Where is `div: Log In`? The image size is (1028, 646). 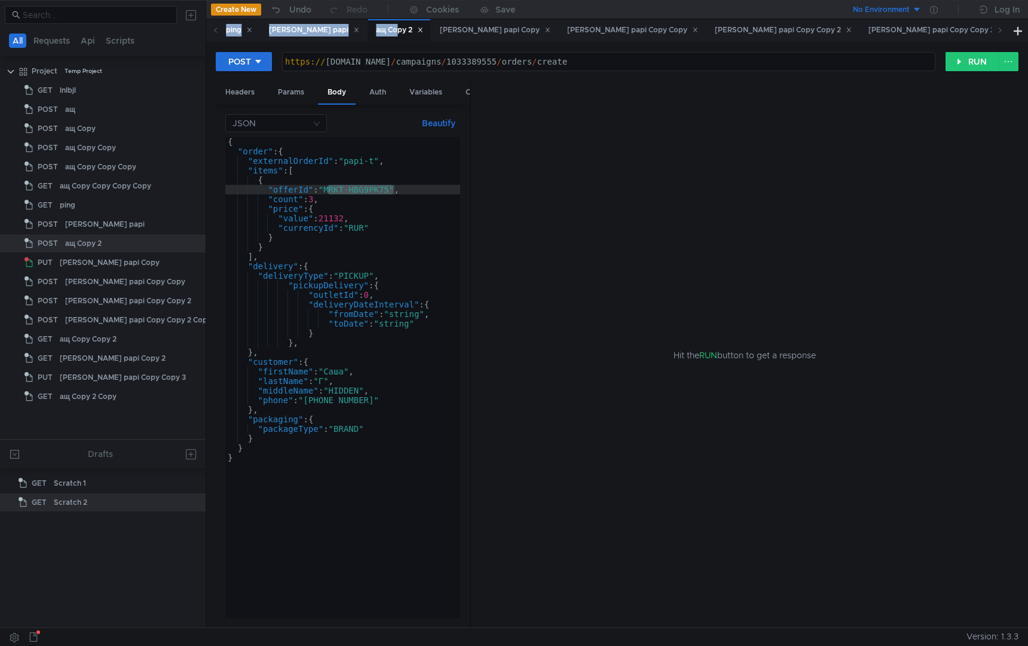
div: Log In is located at coordinates (1007, 10).